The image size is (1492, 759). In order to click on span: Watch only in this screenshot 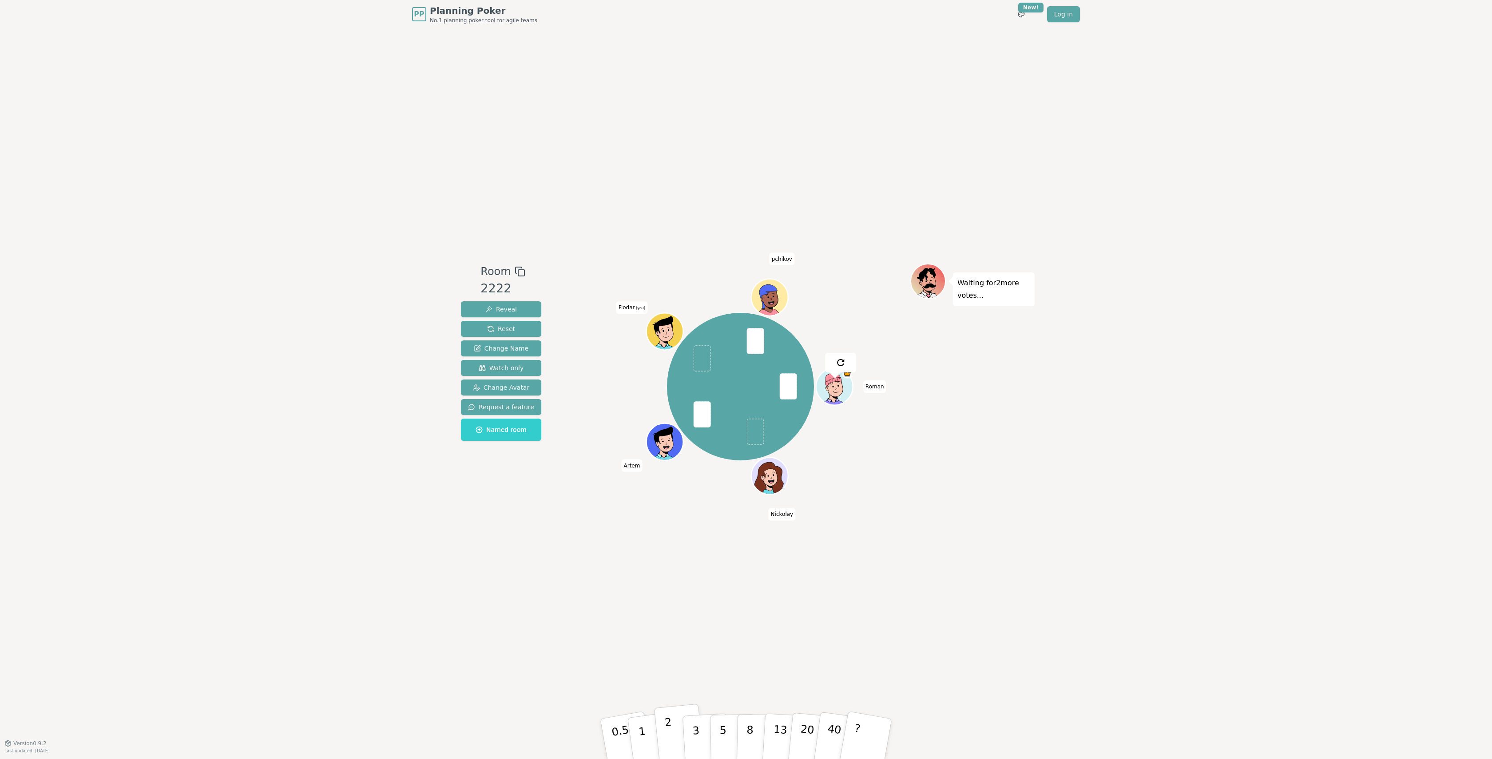, I will do `click(501, 368)`.